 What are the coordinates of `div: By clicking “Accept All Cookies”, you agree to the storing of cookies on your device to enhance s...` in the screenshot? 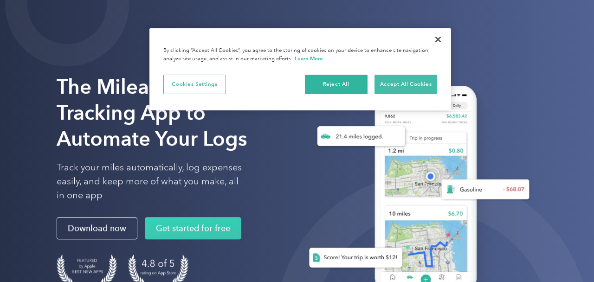 It's located at (300, 55).